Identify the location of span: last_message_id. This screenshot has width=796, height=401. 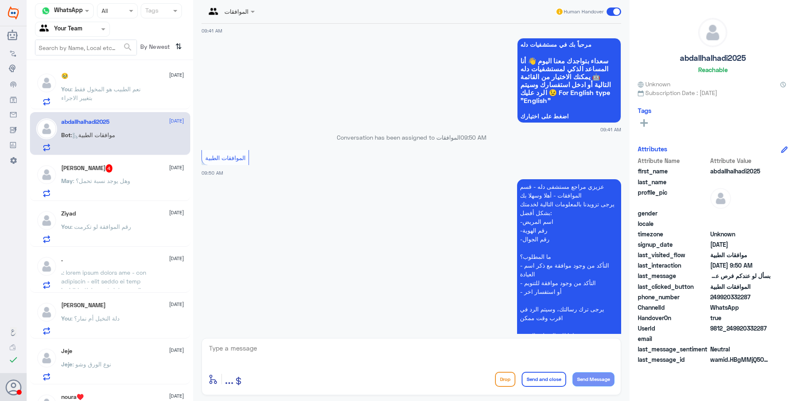
(674, 359).